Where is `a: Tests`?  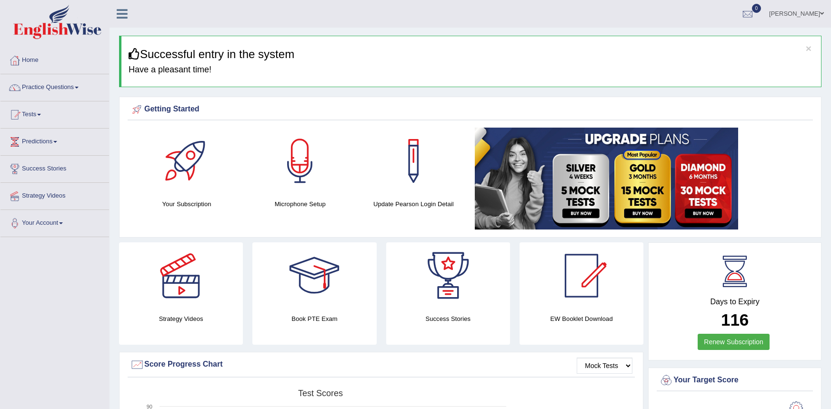 a: Tests is located at coordinates (55, 113).